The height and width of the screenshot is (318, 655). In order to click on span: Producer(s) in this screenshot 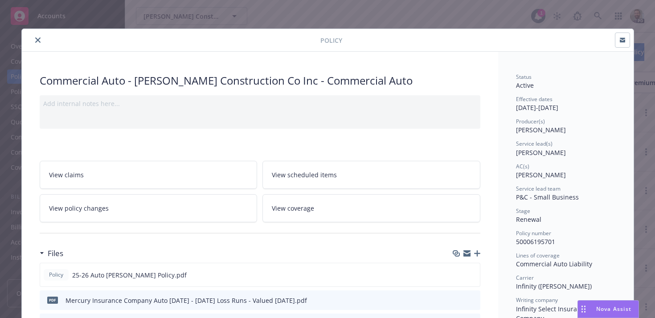, I will do `click(530, 121)`.